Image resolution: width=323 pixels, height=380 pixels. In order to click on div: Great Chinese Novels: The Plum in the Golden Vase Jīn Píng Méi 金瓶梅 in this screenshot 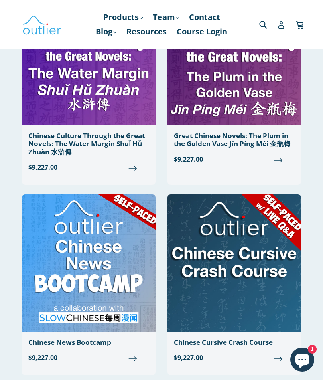, I will do `click(234, 140)`.